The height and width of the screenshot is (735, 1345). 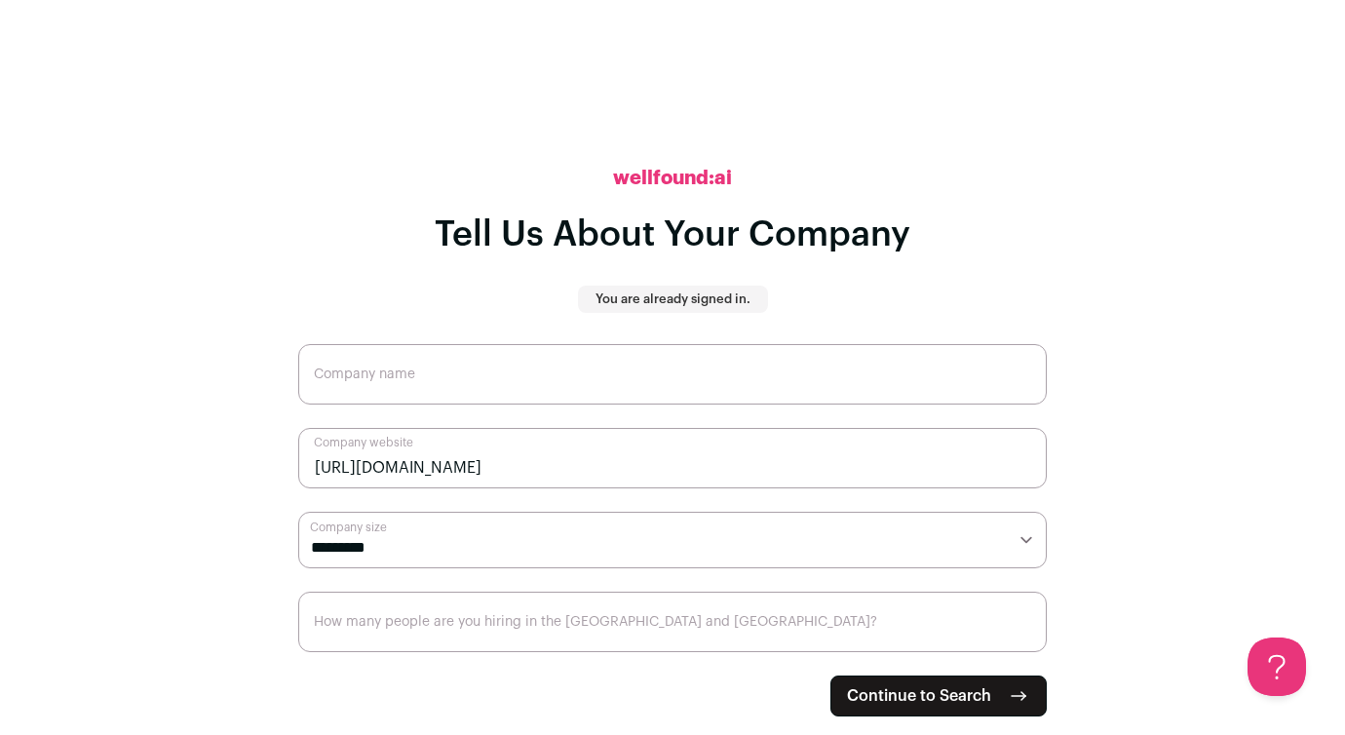 I want to click on input: How many people are you hiring in the US and Canada?, so click(x=672, y=622).